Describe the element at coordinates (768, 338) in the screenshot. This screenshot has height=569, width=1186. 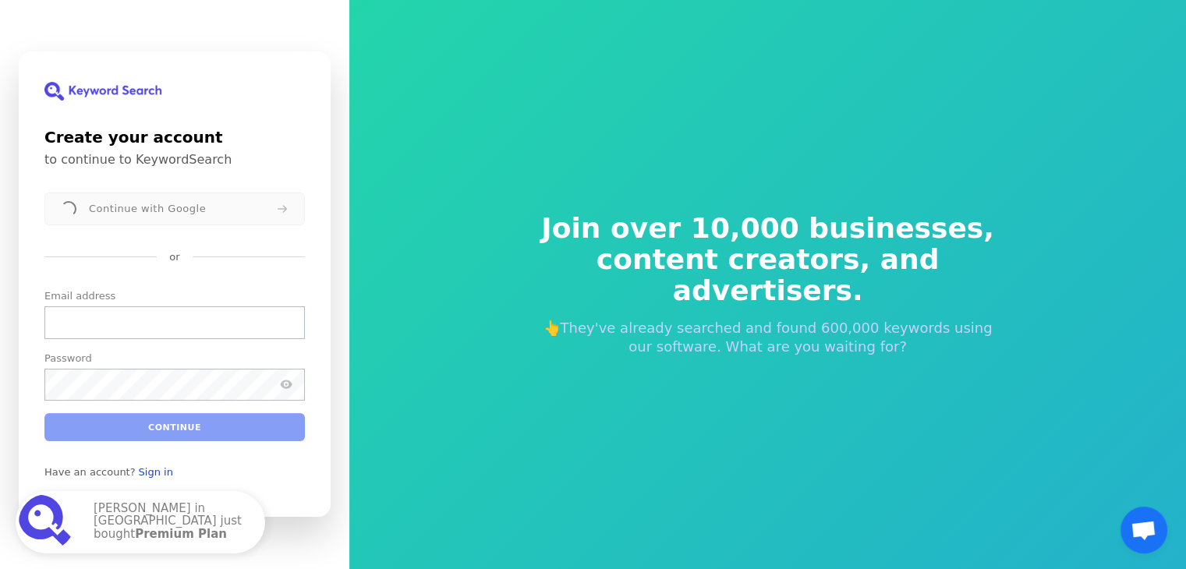
I see `p: 👆They've already searched and found 600,000 keywords using our software. What are you waiting for?` at that location.